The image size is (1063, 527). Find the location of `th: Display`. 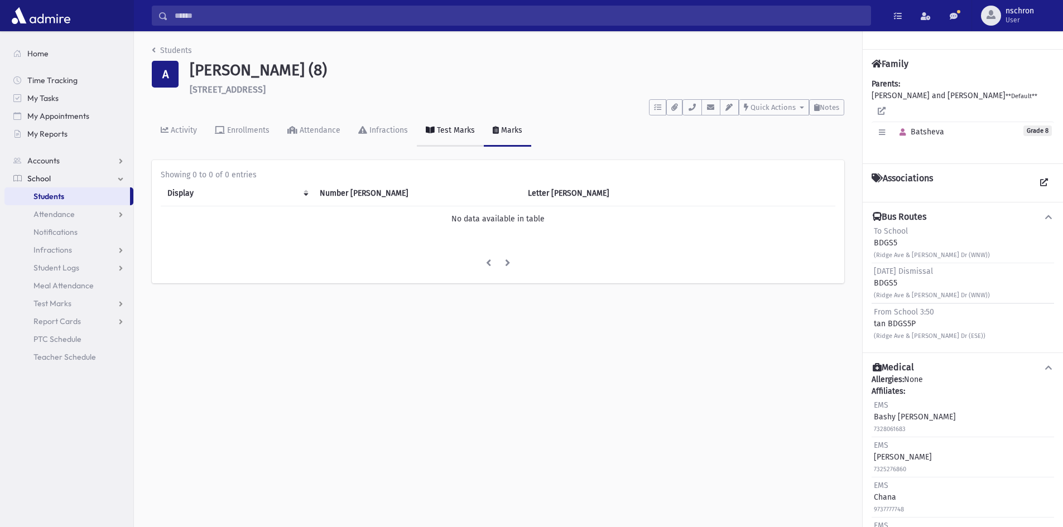

th: Display is located at coordinates (237, 194).